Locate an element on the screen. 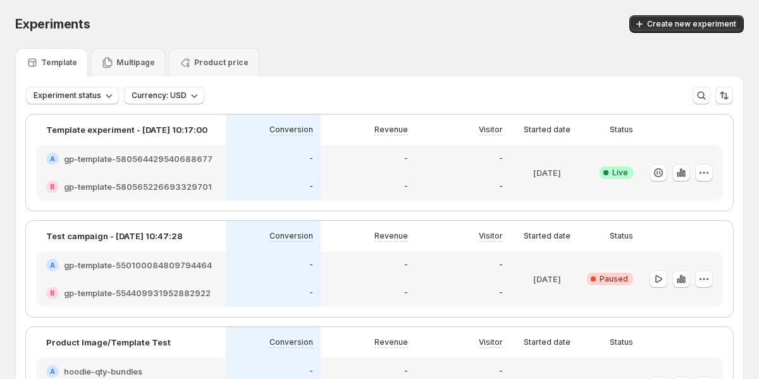 The height and width of the screenshot is (379, 759). button: Experiment status is located at coordinates (72, 96).